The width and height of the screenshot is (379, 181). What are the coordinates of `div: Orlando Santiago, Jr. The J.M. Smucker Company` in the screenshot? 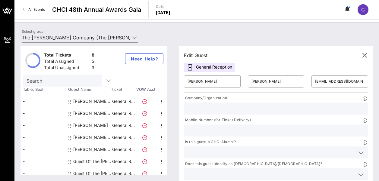 It's located at (92, 150).